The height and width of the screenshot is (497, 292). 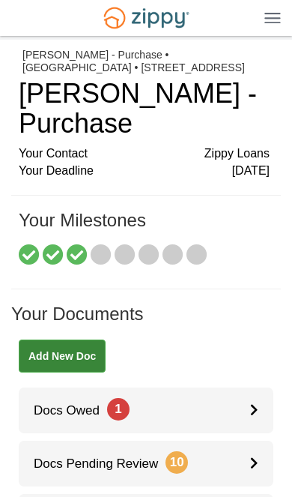 I want to click on span: 1, so click(x=118, y=409).